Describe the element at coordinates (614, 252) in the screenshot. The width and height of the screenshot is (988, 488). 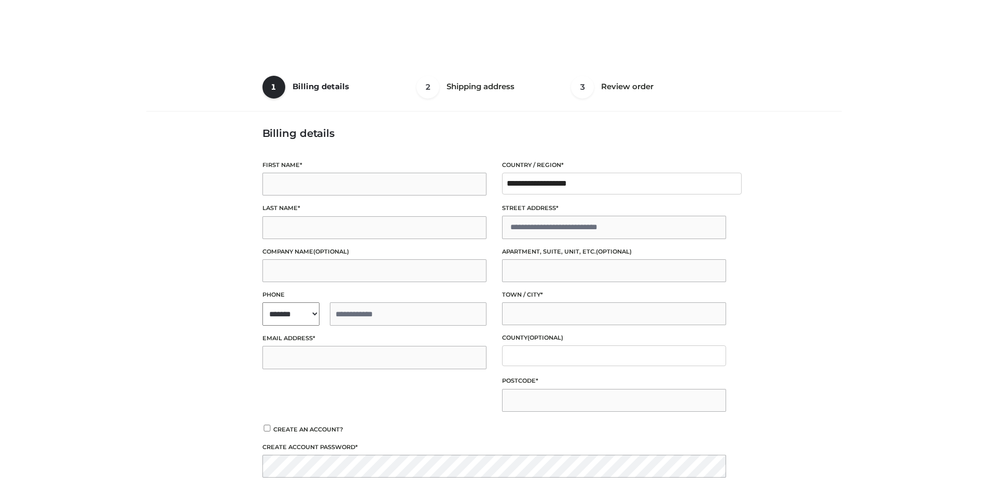
I see `label: Apartment, suite, unit, etc.` at that location.